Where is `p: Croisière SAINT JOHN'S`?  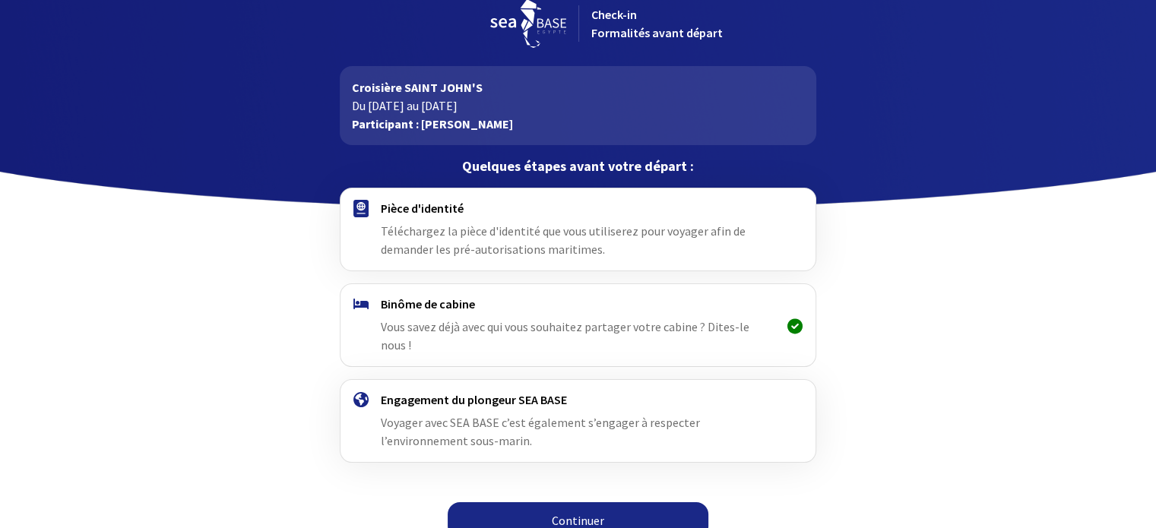 p: Croisière SAINT JOHN'S is located at coordinates (578, 87).